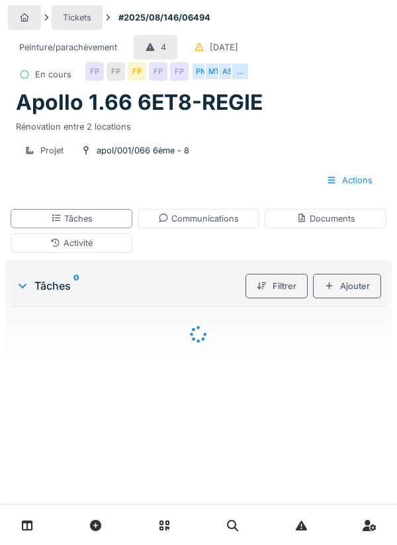 The height and width of the screenshot is (545, 397). What do you see at coordinates (277, 286) in the screenshot?
I see `div: Filtrer` at bounding box center [277, 286].